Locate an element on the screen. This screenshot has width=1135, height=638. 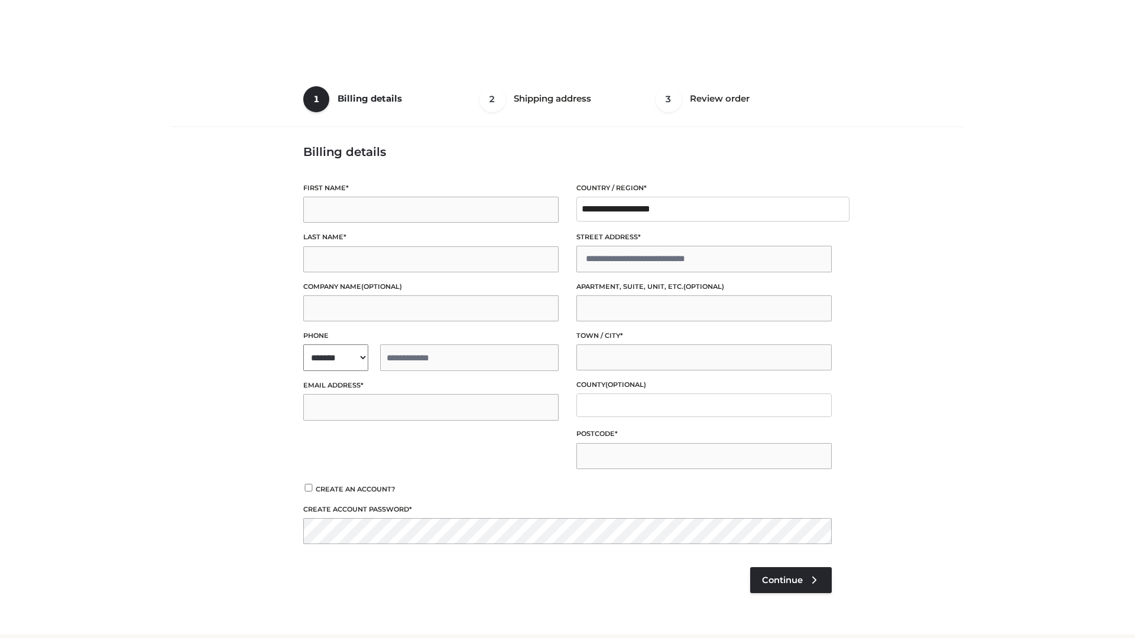
a: Continue is located at coordinates (791, 580).